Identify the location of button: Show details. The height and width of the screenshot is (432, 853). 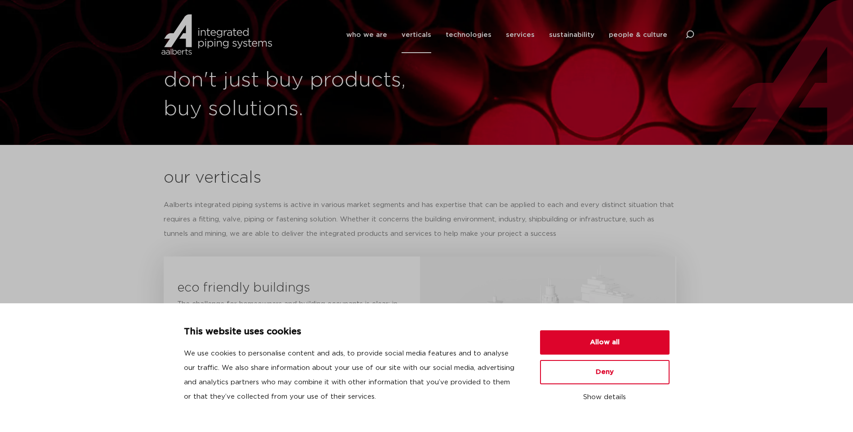
(605, 397).